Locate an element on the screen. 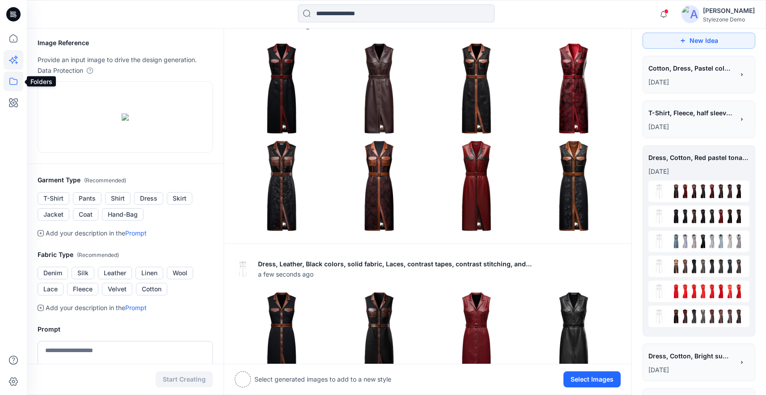 The image size is (766, 395). button: Cotton is located at coordinates (152, 289).